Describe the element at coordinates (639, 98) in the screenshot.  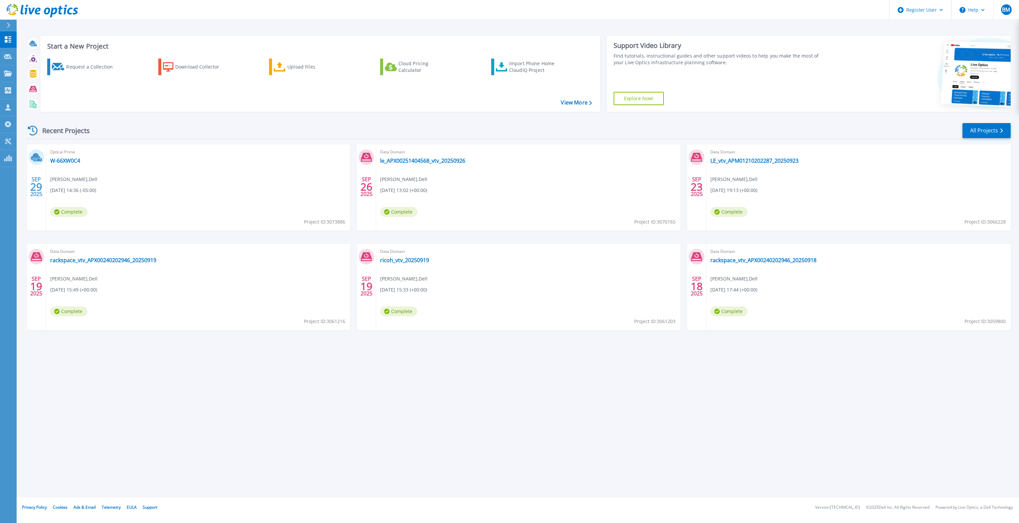
I see `a: Explore Now!` at that location.